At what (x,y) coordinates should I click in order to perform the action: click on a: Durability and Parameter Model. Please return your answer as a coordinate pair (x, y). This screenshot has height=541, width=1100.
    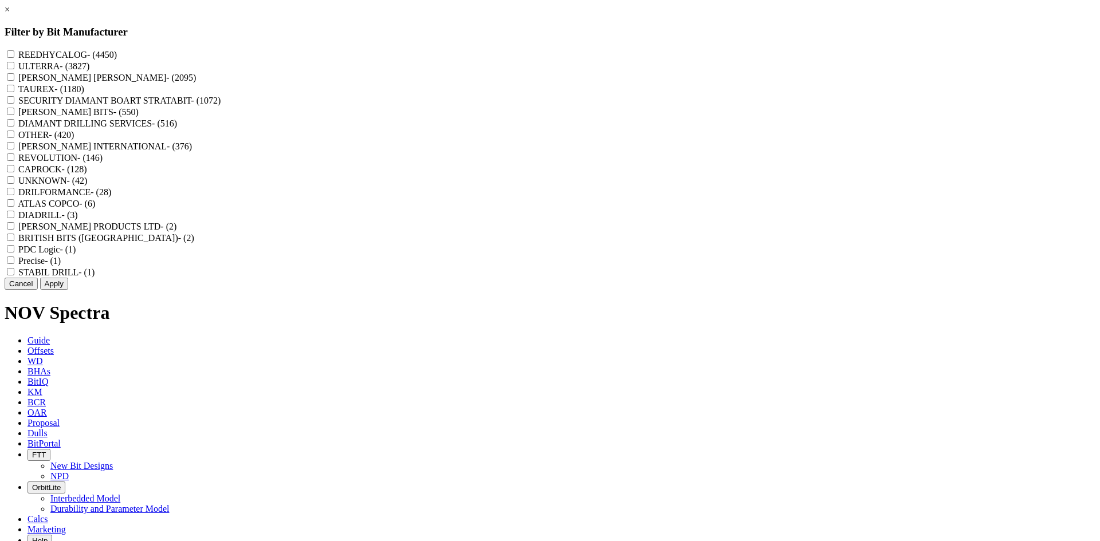
    Looking at the image, I should click on (110, 509).